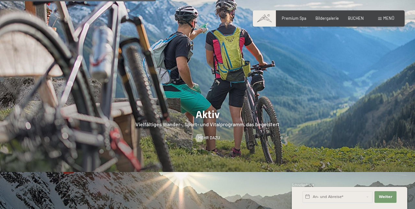 The height and width of the screenshot is (209, 415). What do you see at coordinates (294, 18) in the screenshot?
I see `span: Premium Spa` at bounding box center [294, 18].